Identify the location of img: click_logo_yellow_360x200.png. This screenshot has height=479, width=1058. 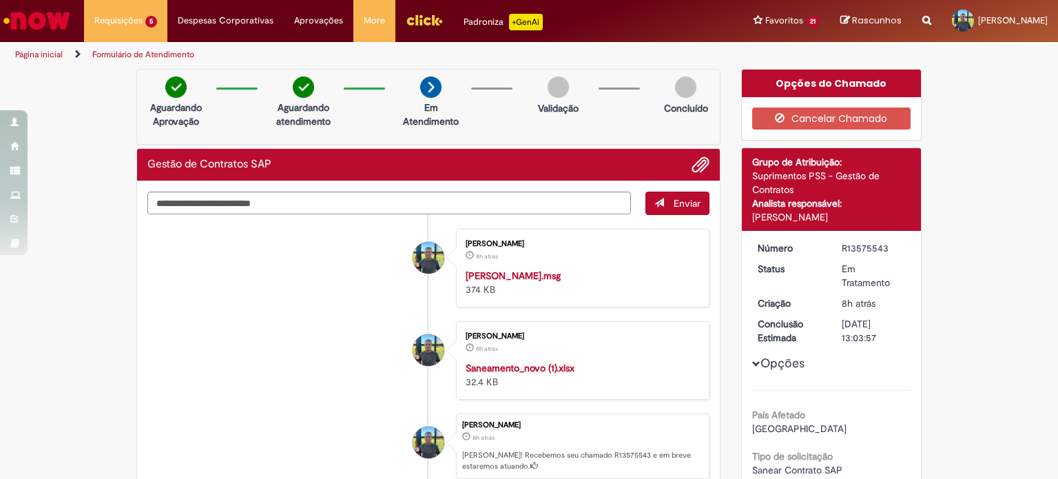
(424, 20).